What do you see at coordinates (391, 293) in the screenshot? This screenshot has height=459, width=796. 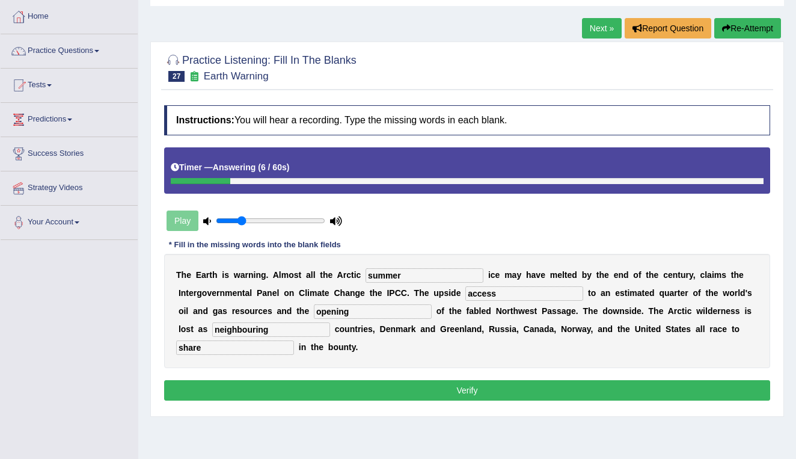 I see `b: P` at bounding box center [391, 293].